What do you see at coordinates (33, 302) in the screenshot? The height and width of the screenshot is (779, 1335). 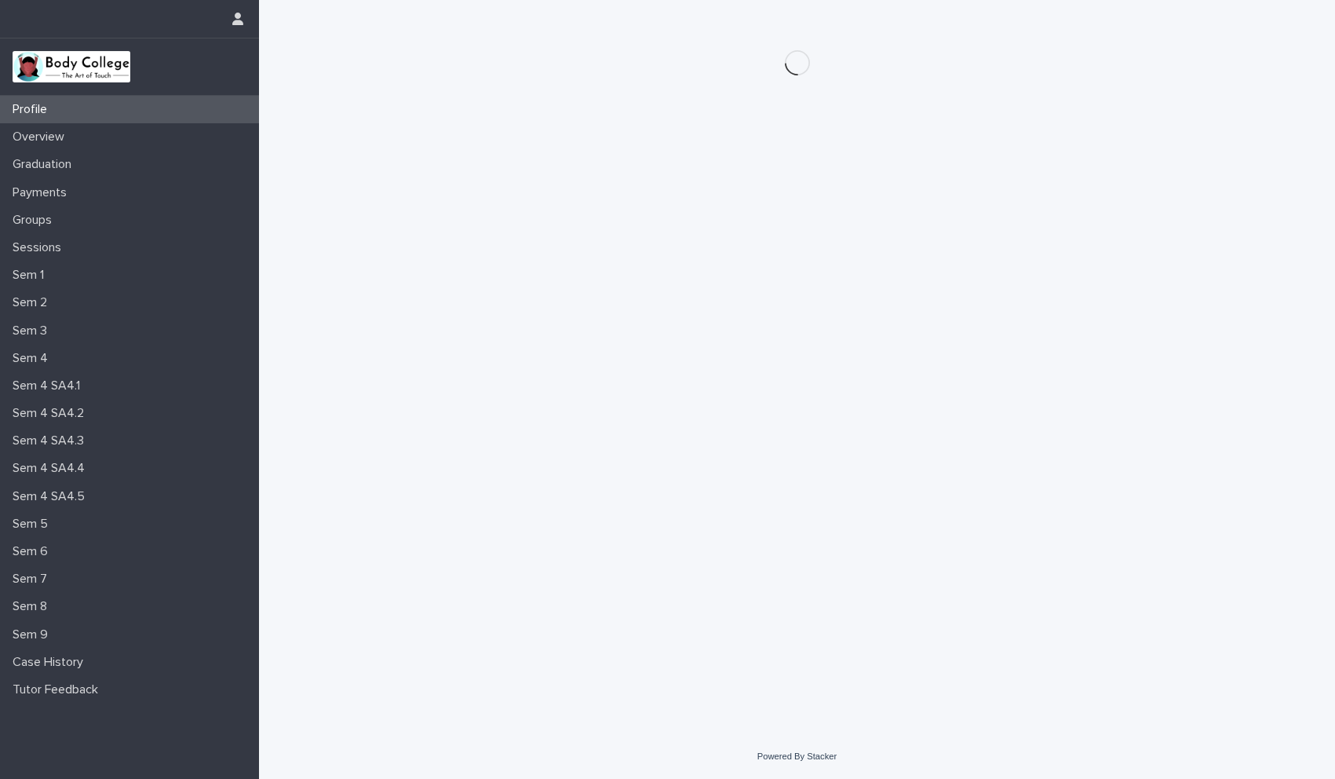 I see `p: Sem 2` at bounding box center [33, 302].